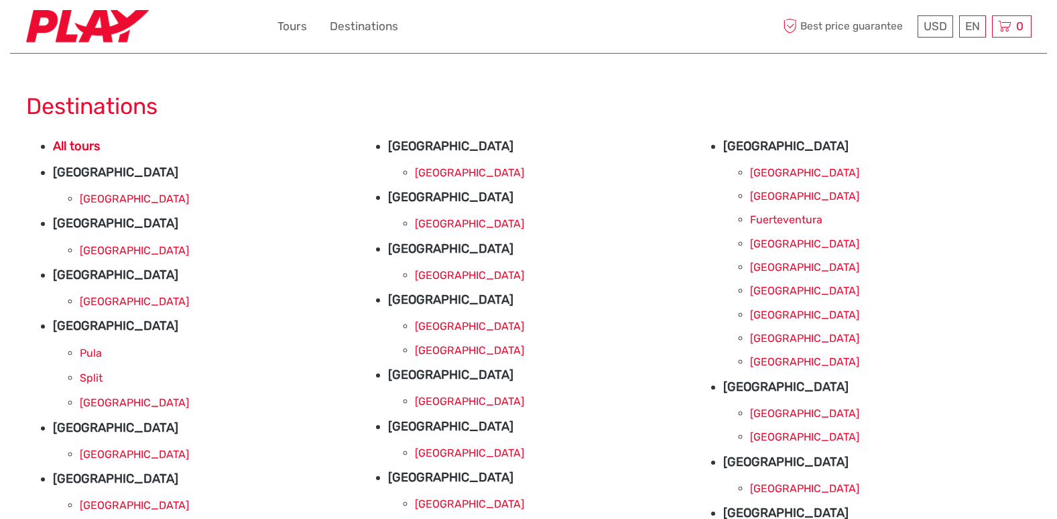 The width and height of the screenshot is (1057, 519). What do you see at coordinates (90, 352) in the screenshot?
I see `a: Pula` at bounding box center [90, 352].